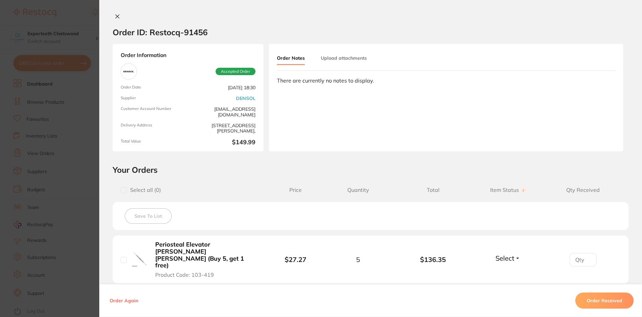 The image size is (642, 317). I want to click on button: Order Received, so click(605, 301).